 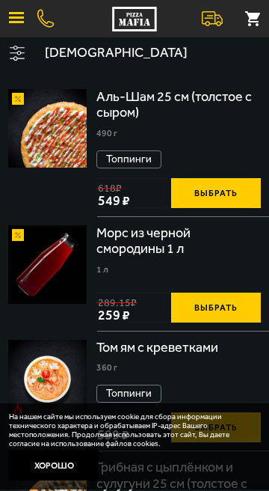 What do you see at coordinates (102, 269) in the screenshot?
I see `span: 1 л` at bounding box center [102, 269].